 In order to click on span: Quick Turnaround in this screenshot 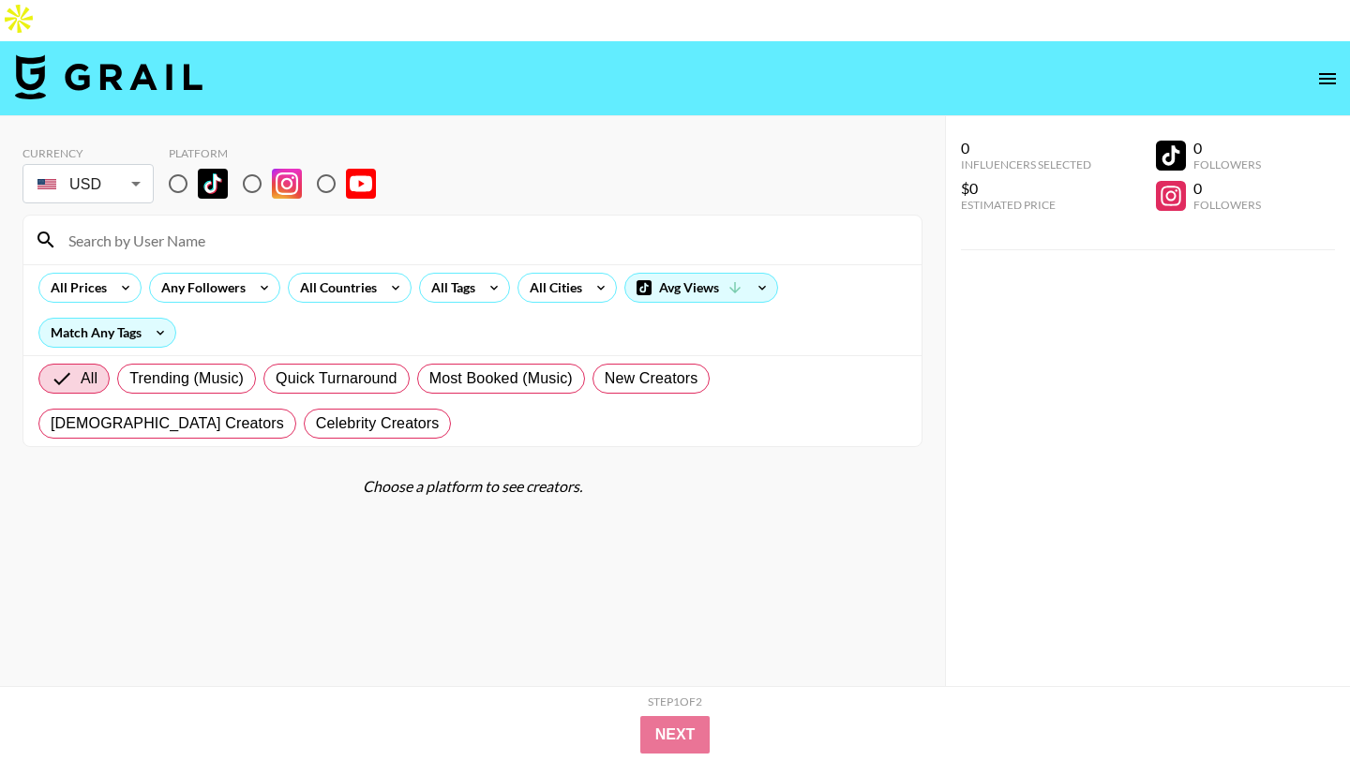, I will do `click(336, 379)`.